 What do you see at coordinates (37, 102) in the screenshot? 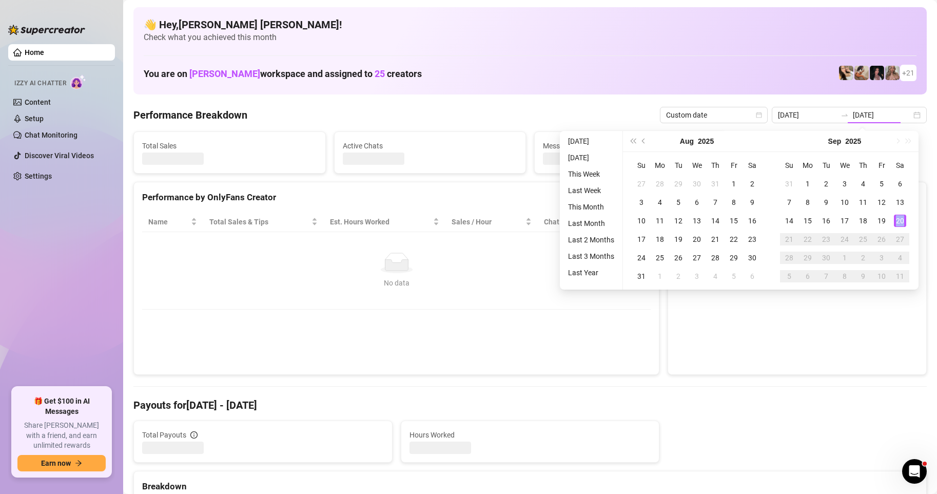
I see `a: Content` at bounding box center [37, 102].